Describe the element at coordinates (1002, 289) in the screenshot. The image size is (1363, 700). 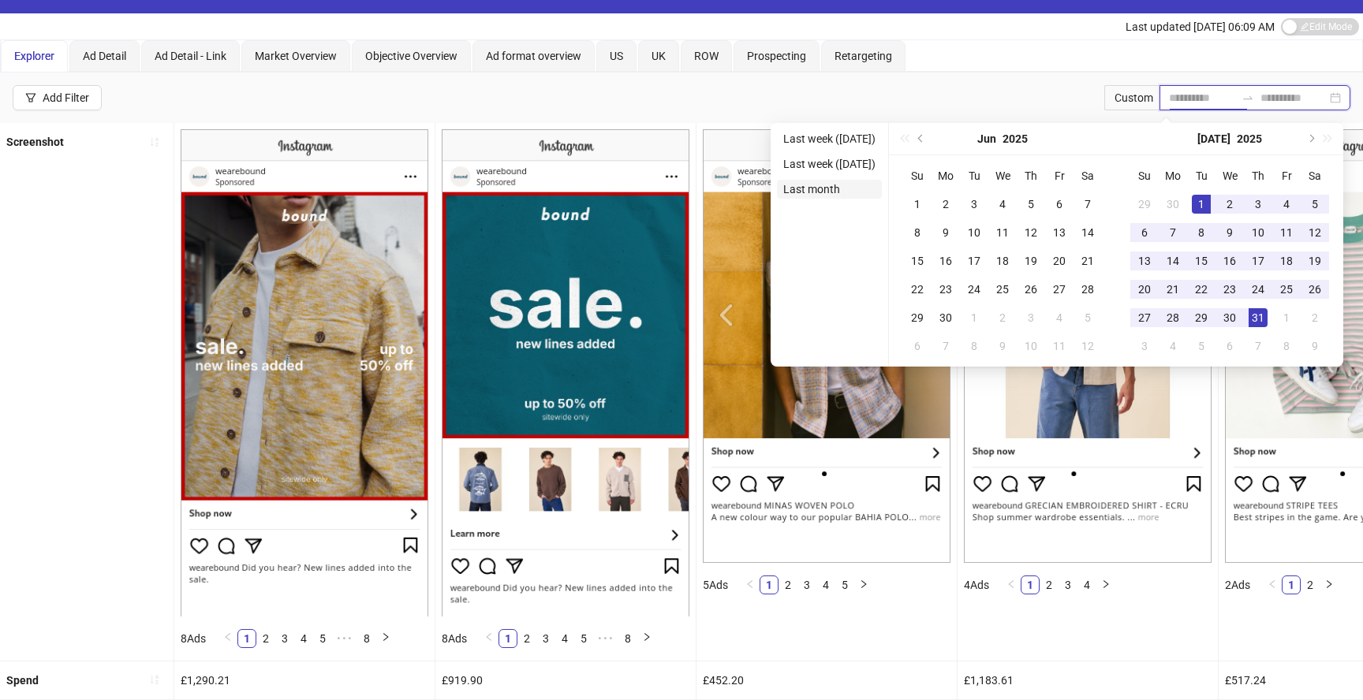
I see `td: 2025-06-25` at that location.